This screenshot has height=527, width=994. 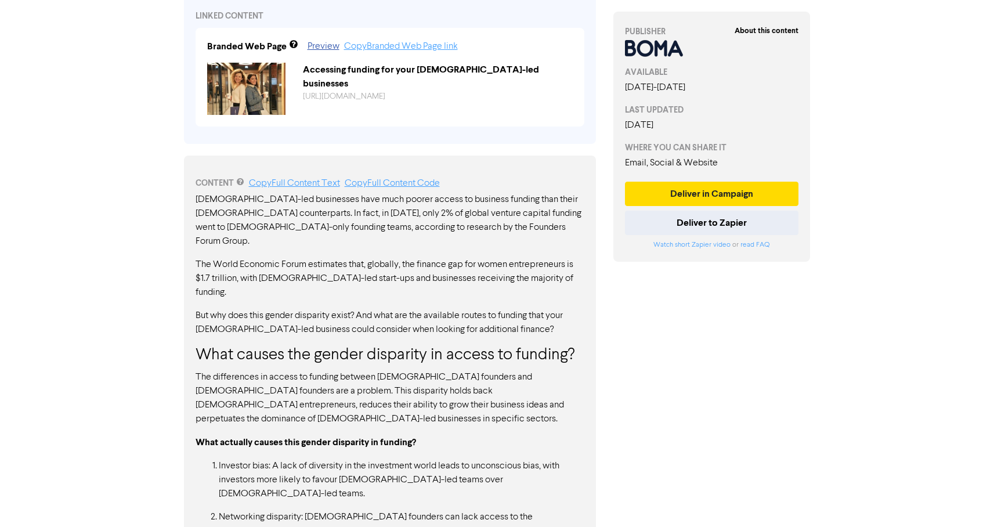 I want to click on a: read FAQ, so click(x=755, y=245).